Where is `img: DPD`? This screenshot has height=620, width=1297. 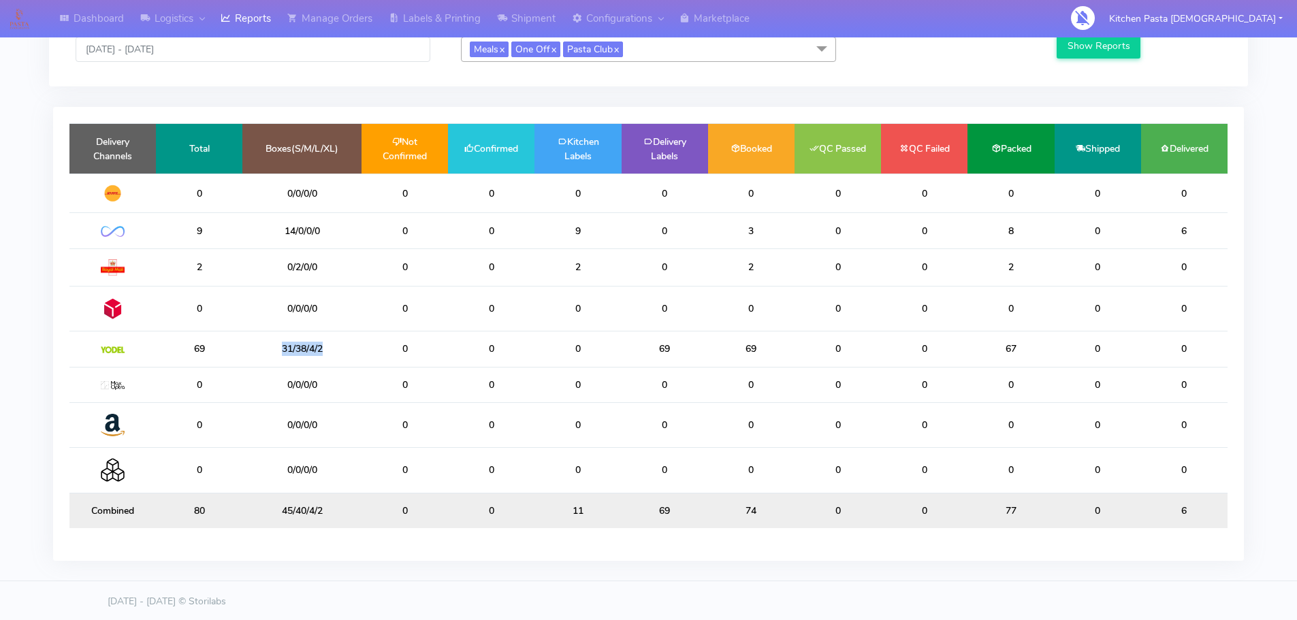
img: DPD is located at coordinates (112, 308).